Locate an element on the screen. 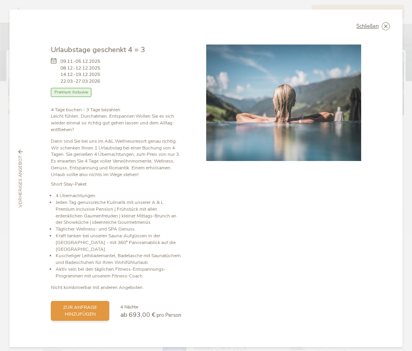 The width and height of the screenshot is (412, 351). span: Schließen is located at coordinates (367, 26).